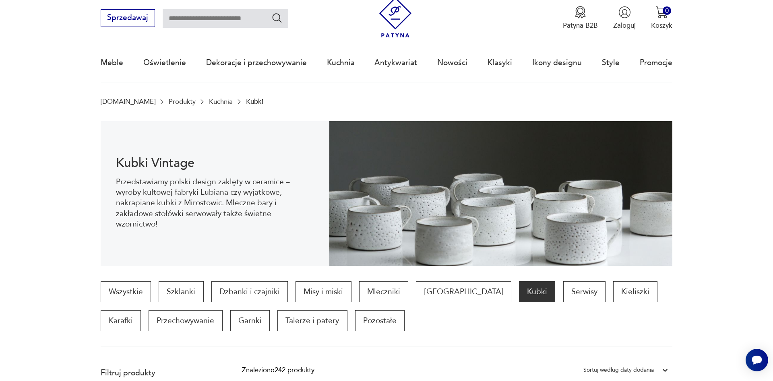 The height and width of the screenshot is (381, 773). I want to click on p: Misy i miski, so click(323, 292).